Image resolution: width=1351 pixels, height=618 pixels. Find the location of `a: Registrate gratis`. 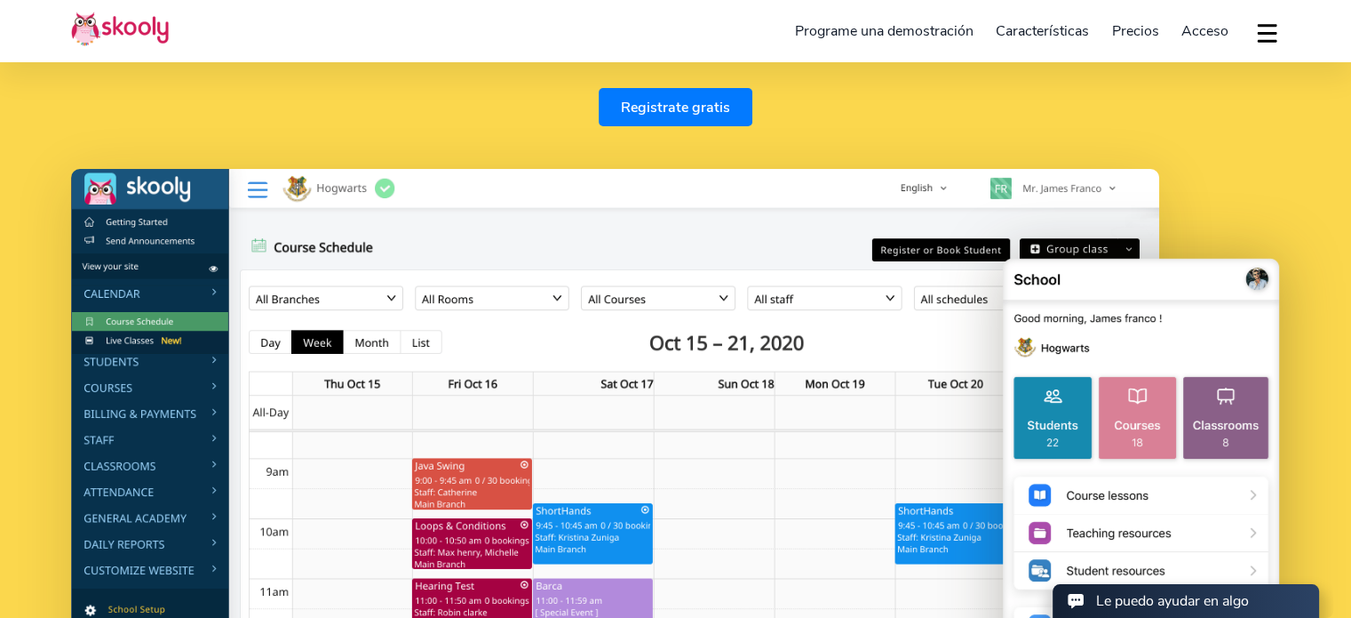

a: Registrate gratis is located at coordinates (675, 107).